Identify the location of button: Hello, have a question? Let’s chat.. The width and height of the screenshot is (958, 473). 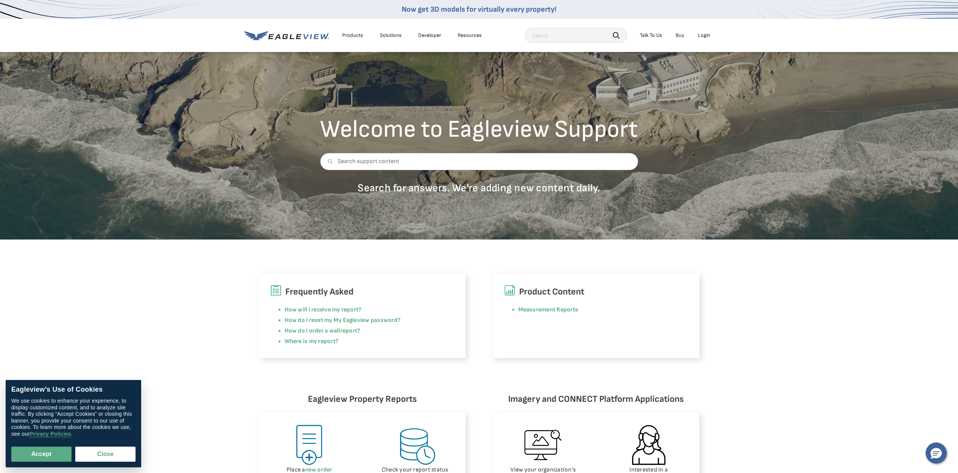
(936, 453).